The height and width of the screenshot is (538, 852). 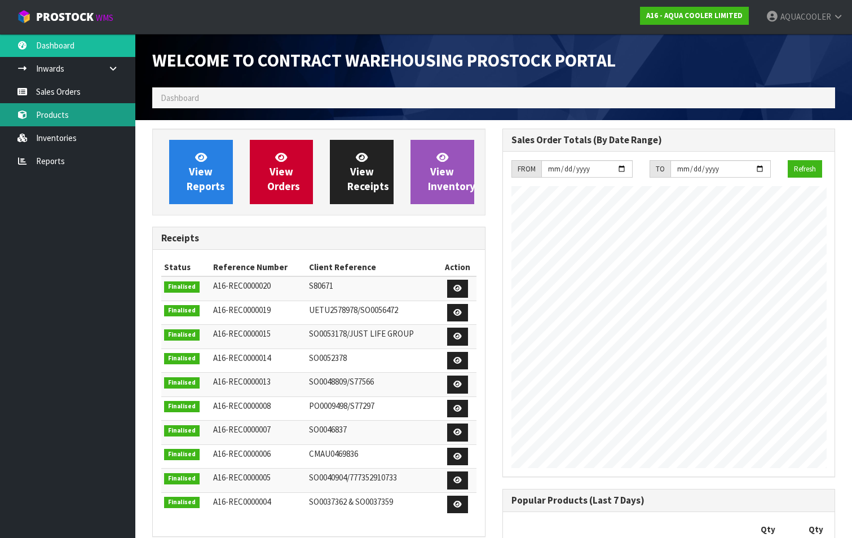 What do you see at coordinates (242, 357) in the screenshot?
I see `span: A16-REC0000014` at bounding box center [242, 357].